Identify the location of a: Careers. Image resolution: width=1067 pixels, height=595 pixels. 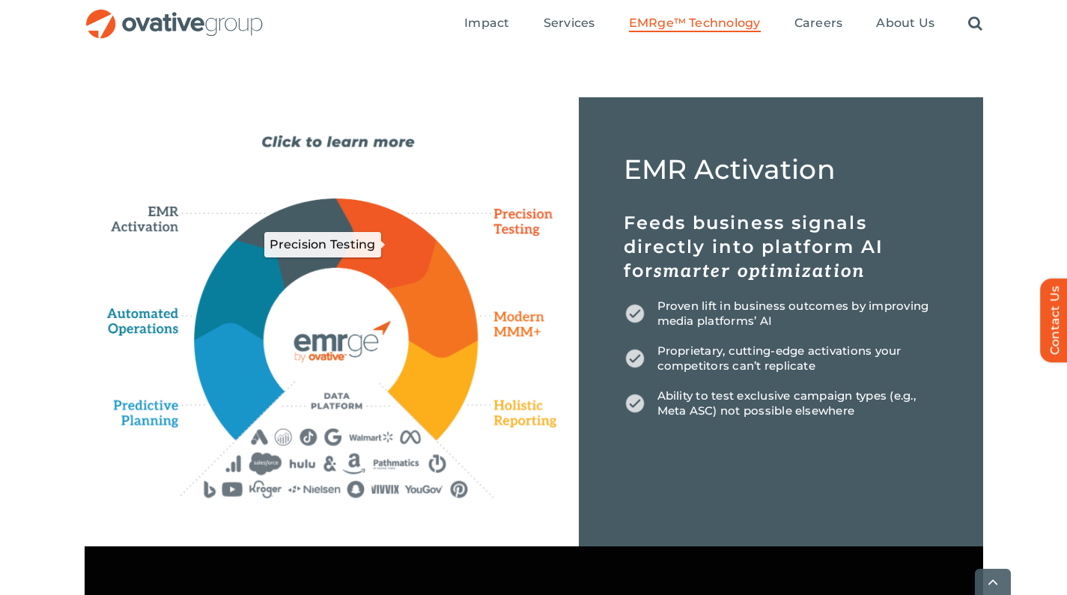
(819, 24).